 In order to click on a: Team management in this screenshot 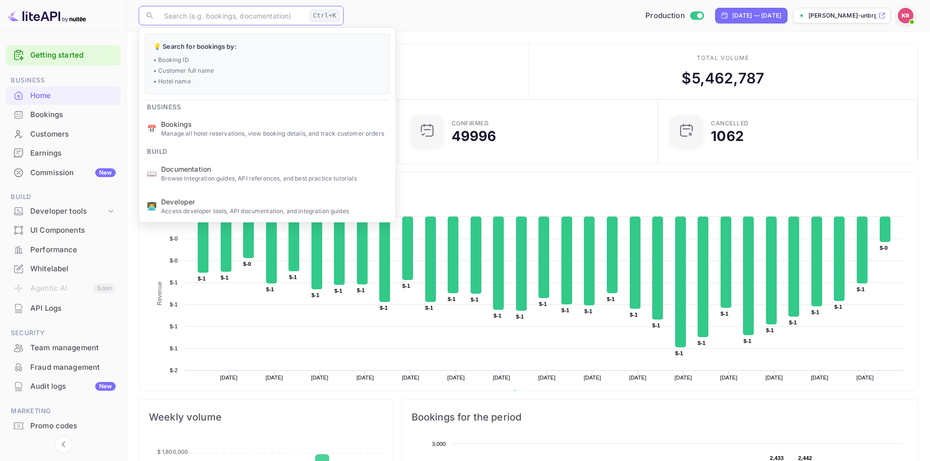, I will do `click(63, 348)`.